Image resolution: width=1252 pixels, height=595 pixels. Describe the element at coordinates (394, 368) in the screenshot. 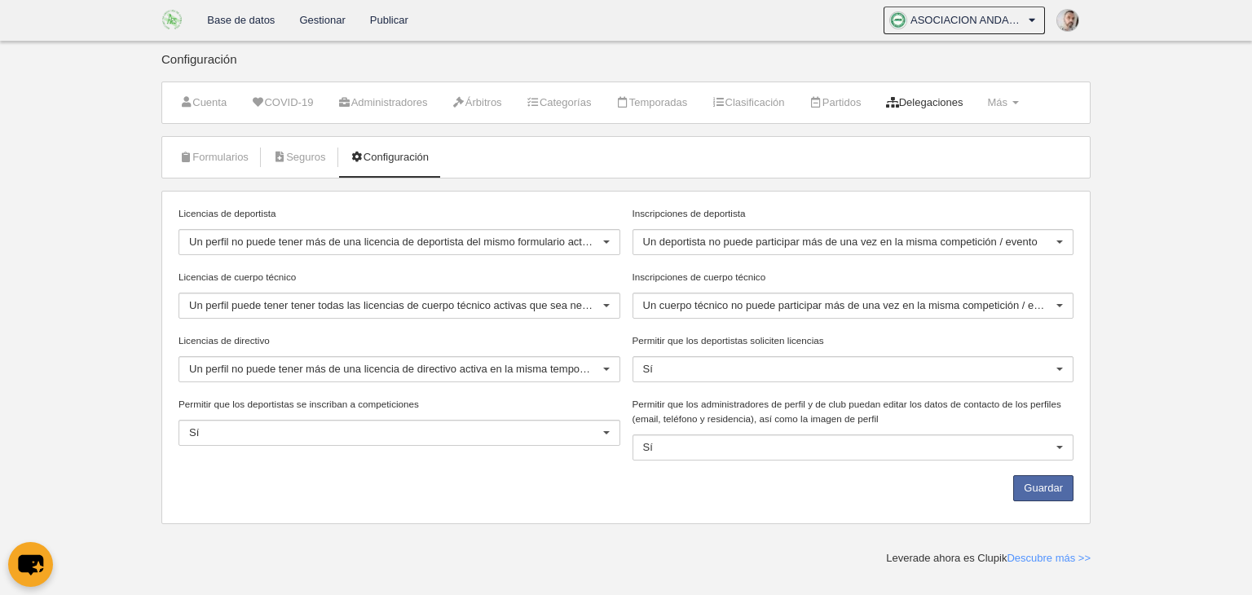

I see `span: Un perfil no puede tener más de una licencia de directivo activa en la misma temporada` at that location.